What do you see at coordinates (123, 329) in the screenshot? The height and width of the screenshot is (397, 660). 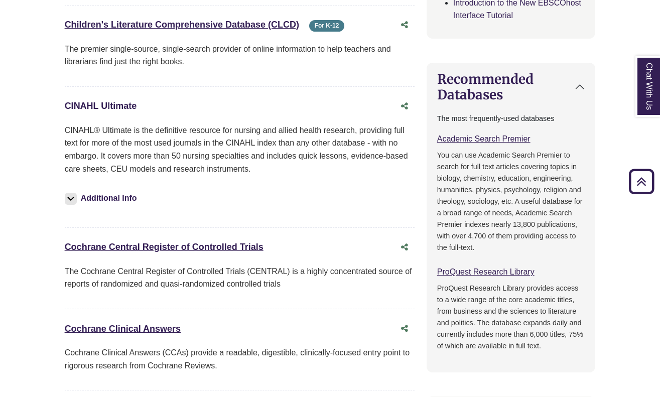 I see `a: Cochrane Clinical Answers` at bounding box center [123, 329].